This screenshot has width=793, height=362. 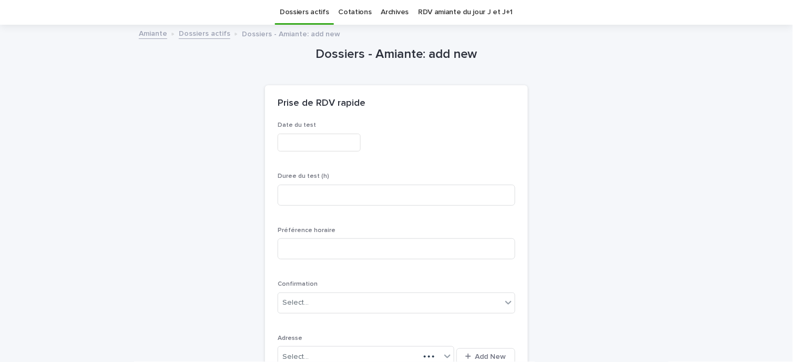 I want to click on span: Adresse, so click(x=290, y=338).